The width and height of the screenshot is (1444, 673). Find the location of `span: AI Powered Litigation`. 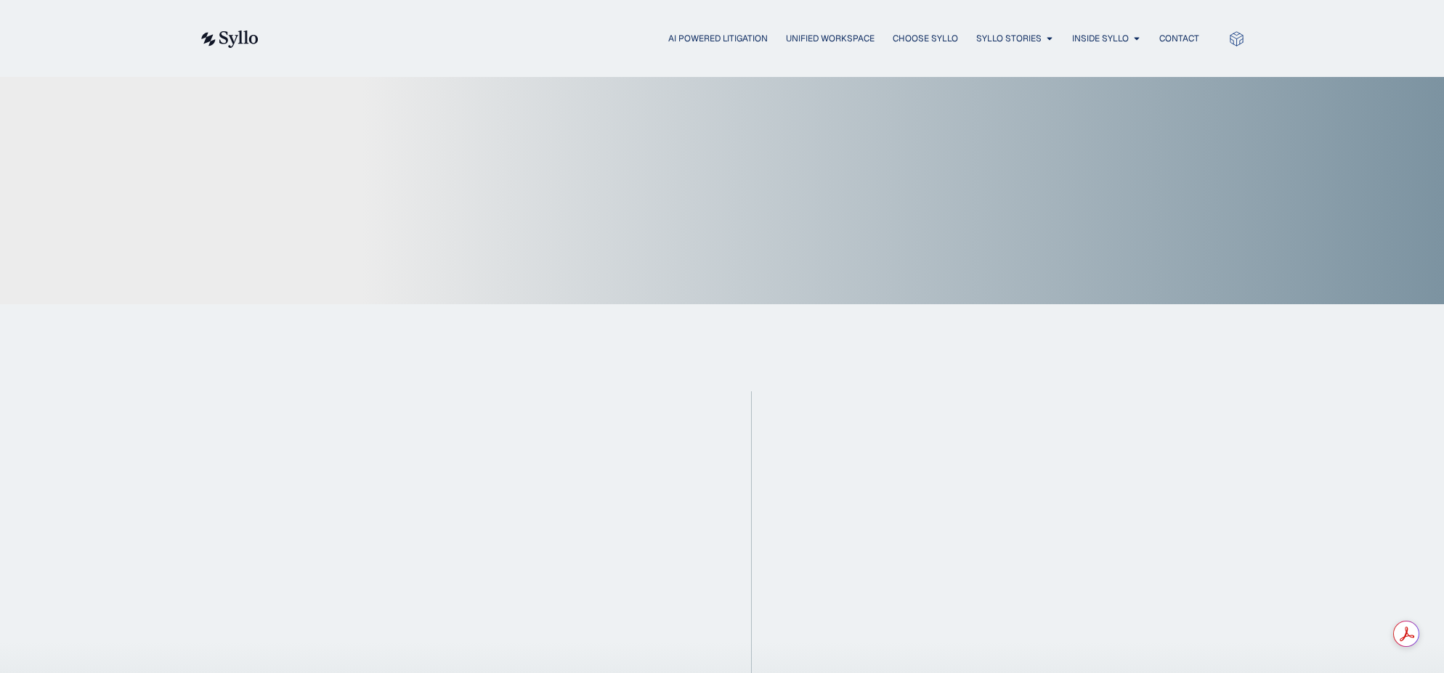

span: AI Powered Litigation is located at coordinates (718, 38).